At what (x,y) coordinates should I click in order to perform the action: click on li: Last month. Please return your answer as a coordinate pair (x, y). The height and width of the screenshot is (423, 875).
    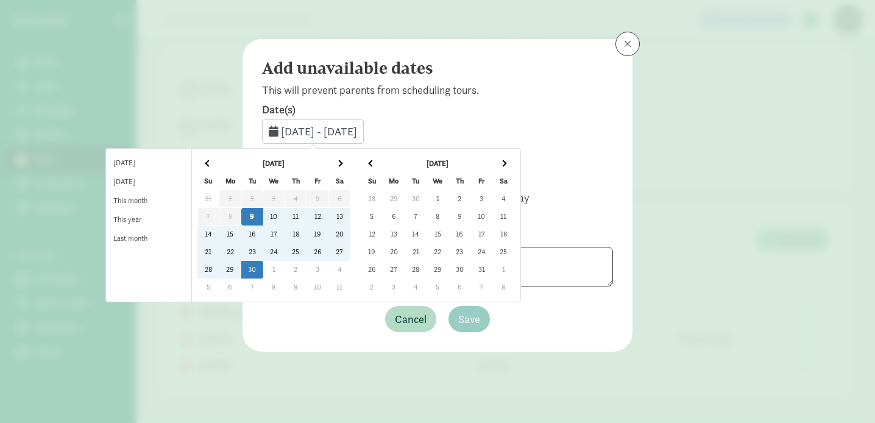
    Looking at the image, I should click on (149, 238).